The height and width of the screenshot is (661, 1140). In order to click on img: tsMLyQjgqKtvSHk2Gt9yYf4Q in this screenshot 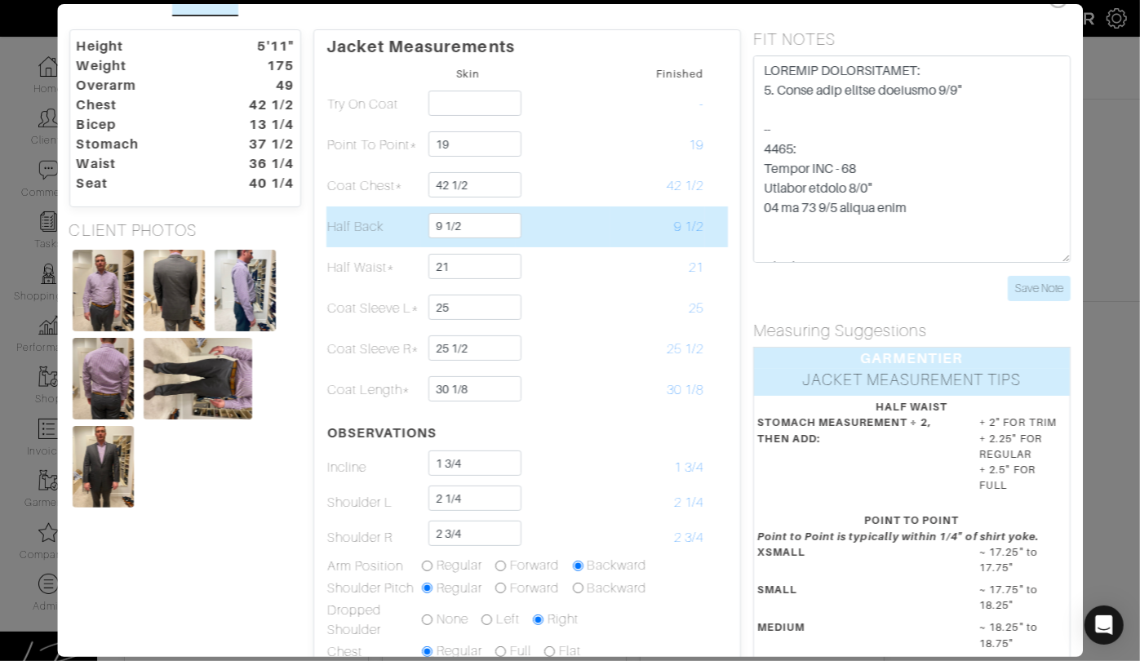, I will do `click(103, 379)`.